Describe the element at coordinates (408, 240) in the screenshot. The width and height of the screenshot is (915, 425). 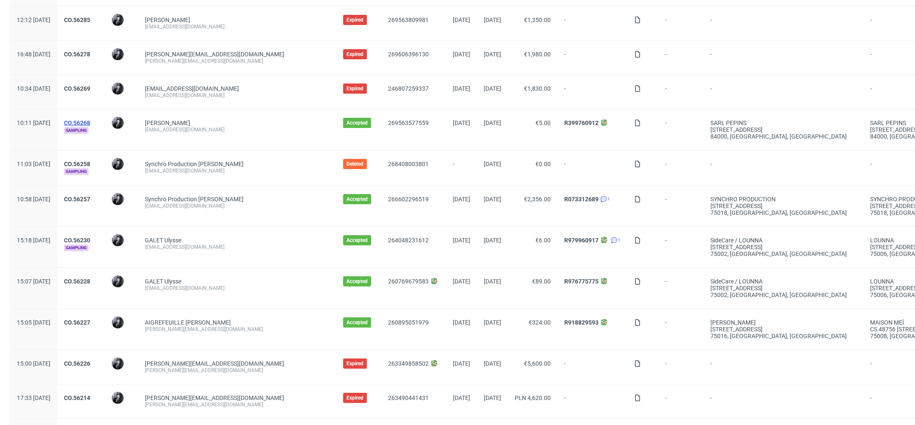
I see `a: 264048231612` at that location.